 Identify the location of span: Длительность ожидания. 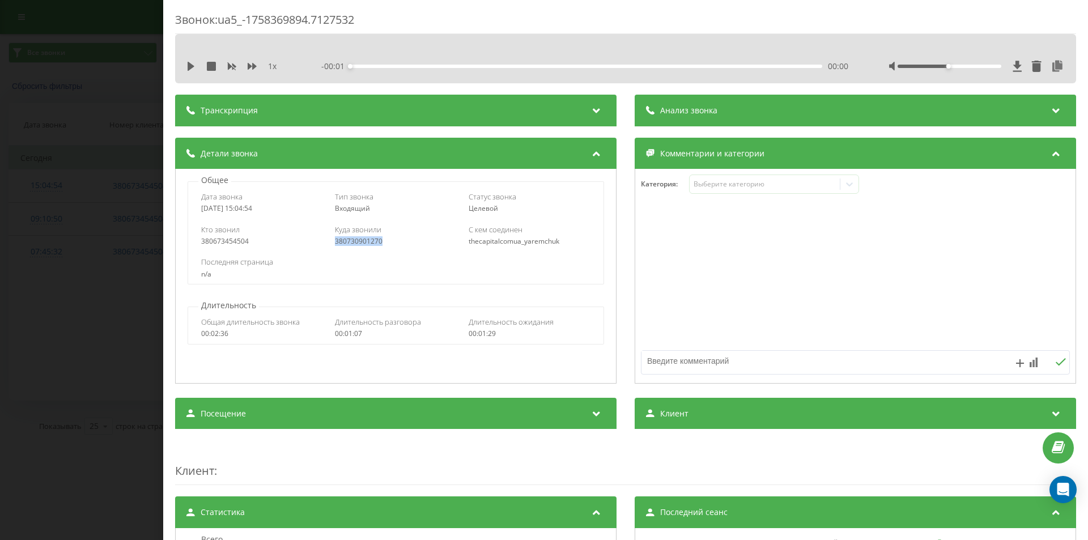
(511, 322).